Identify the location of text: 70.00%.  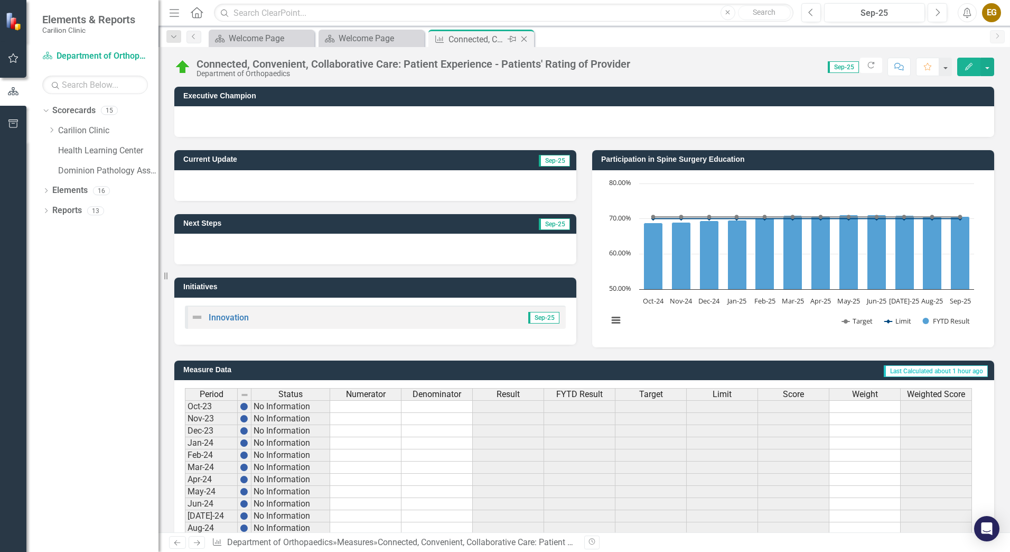
(620, 218).